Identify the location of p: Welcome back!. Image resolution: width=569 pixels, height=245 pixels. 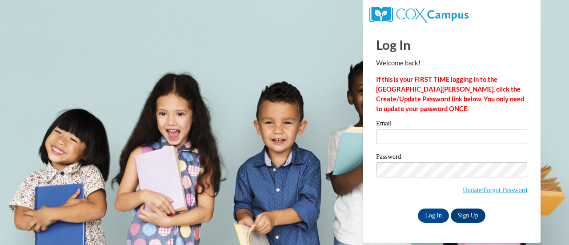
(452, 63).